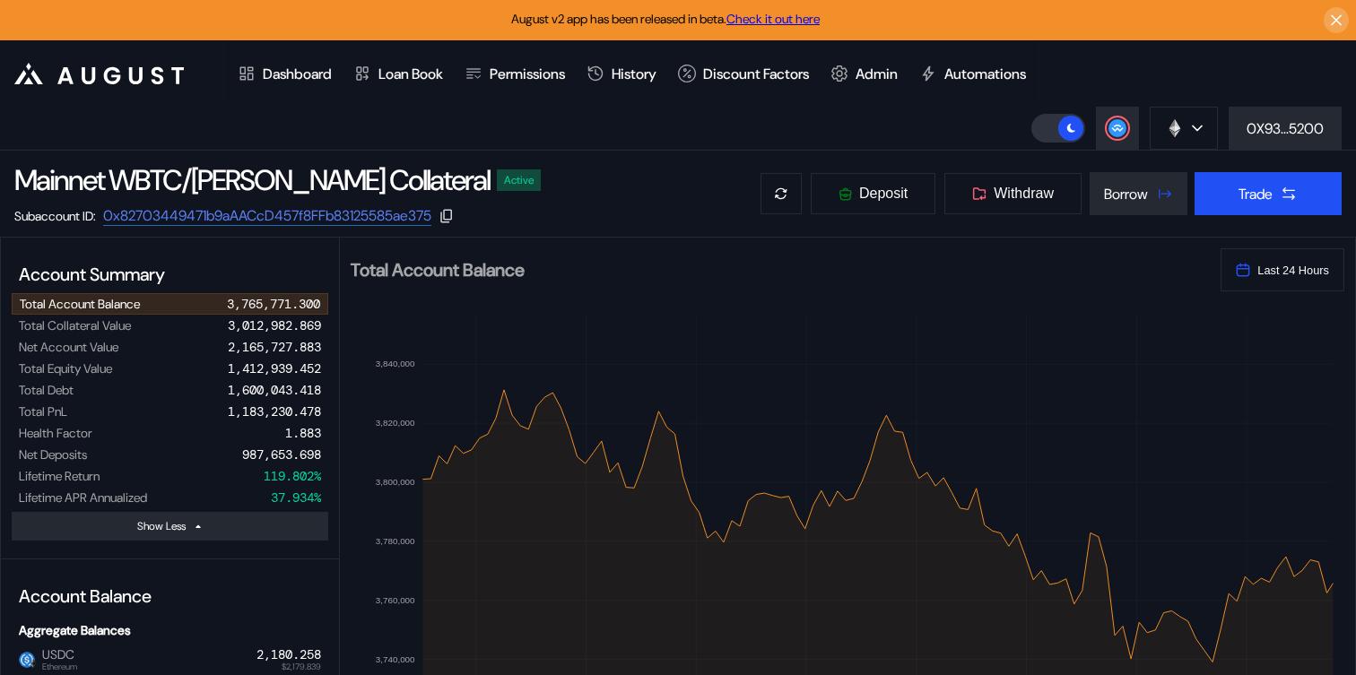 This screenshot has width=1356, height=675. Describe the element at coordinates (1268, 194) in the screenshot. I see `button: Trade` at that location.